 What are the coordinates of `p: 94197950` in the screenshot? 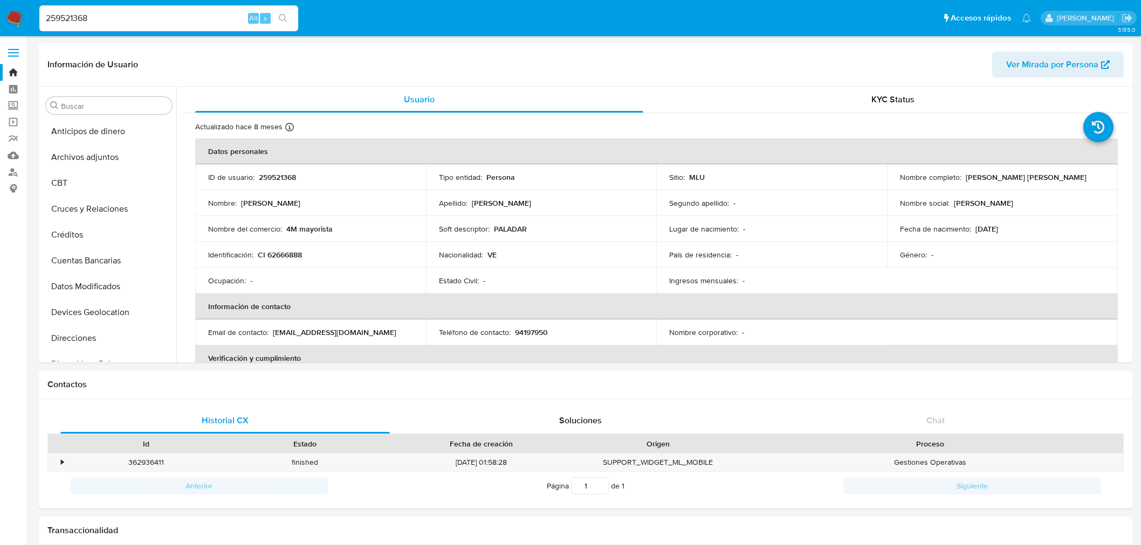 It's located at (531, 333).